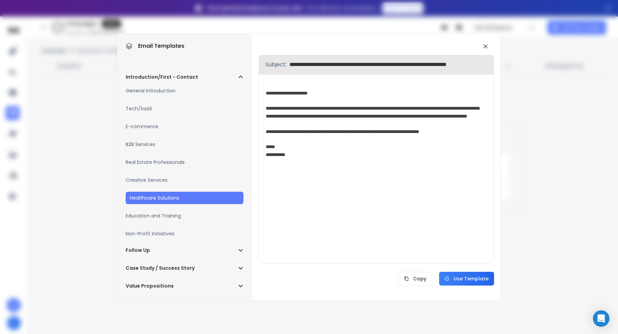 Image resolution: width=618 pixels, height=334 pixels. What do you see at coordinates (150, 233) in the screenshot?
I see `h3: Non-Profit Initiatives` at bounding box center [150, 233].